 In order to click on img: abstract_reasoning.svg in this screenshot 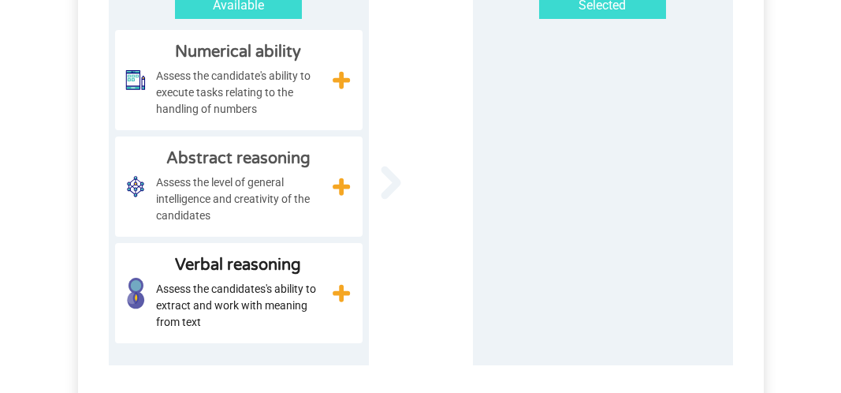, I will do `click(136, 186)`.